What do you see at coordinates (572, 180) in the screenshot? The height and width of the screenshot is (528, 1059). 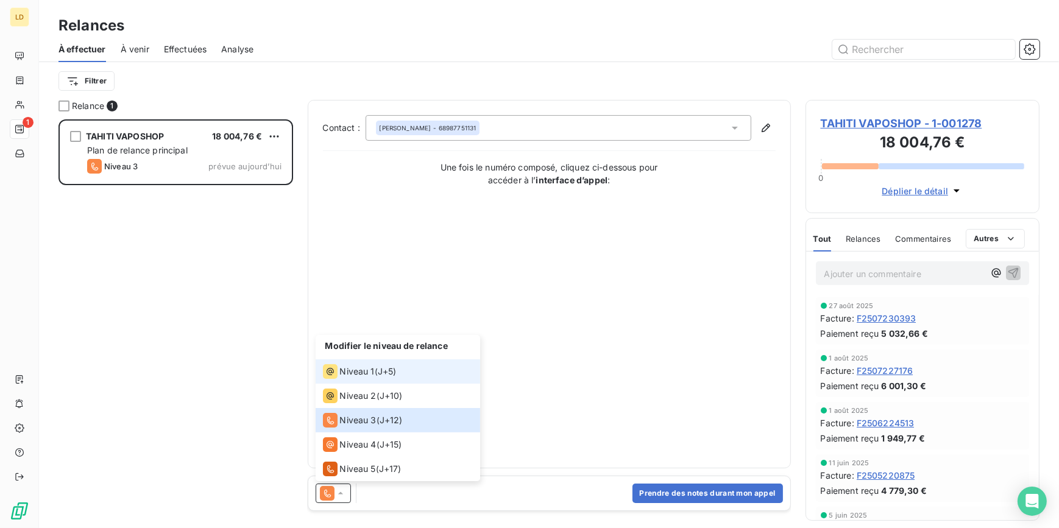 I see `strong: interface d’appel` at bounding box center [572, 180].